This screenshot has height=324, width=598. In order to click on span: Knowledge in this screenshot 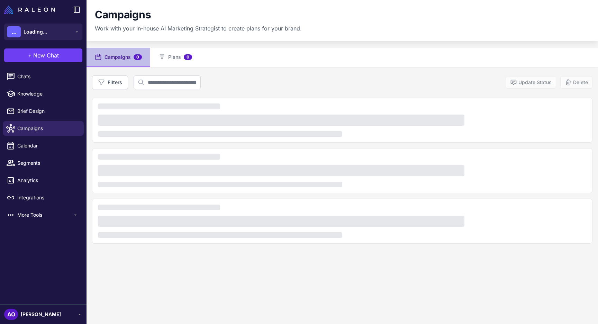, I will do `click(48, 94)`.